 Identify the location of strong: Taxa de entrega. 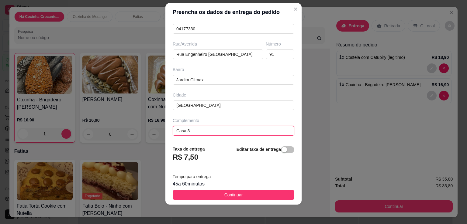
(189, 149).